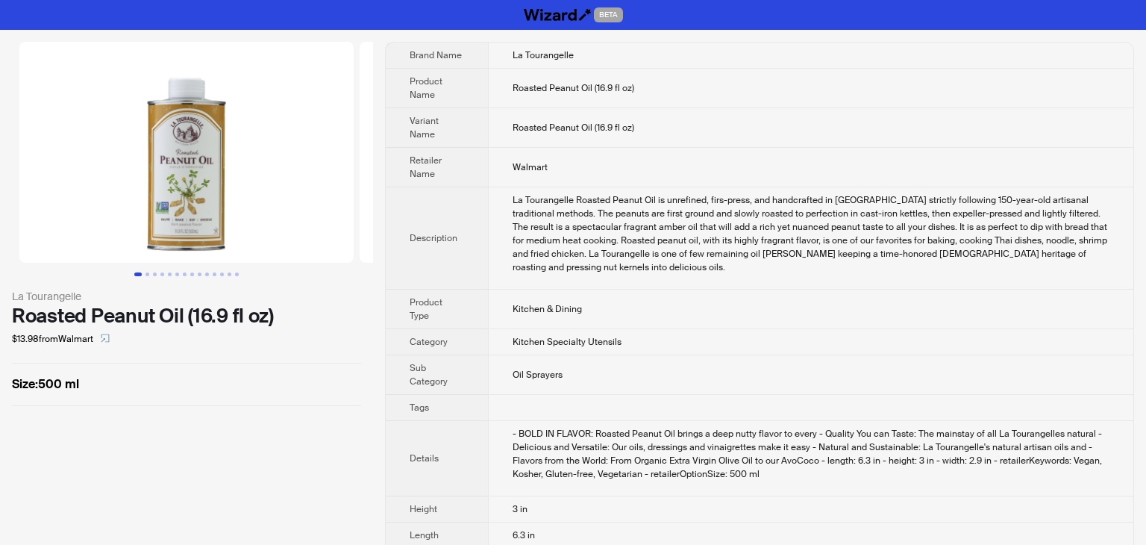 This screenshot has width=1146, height=545. I want to click on button: Go to slide 2, so click(147, 274).